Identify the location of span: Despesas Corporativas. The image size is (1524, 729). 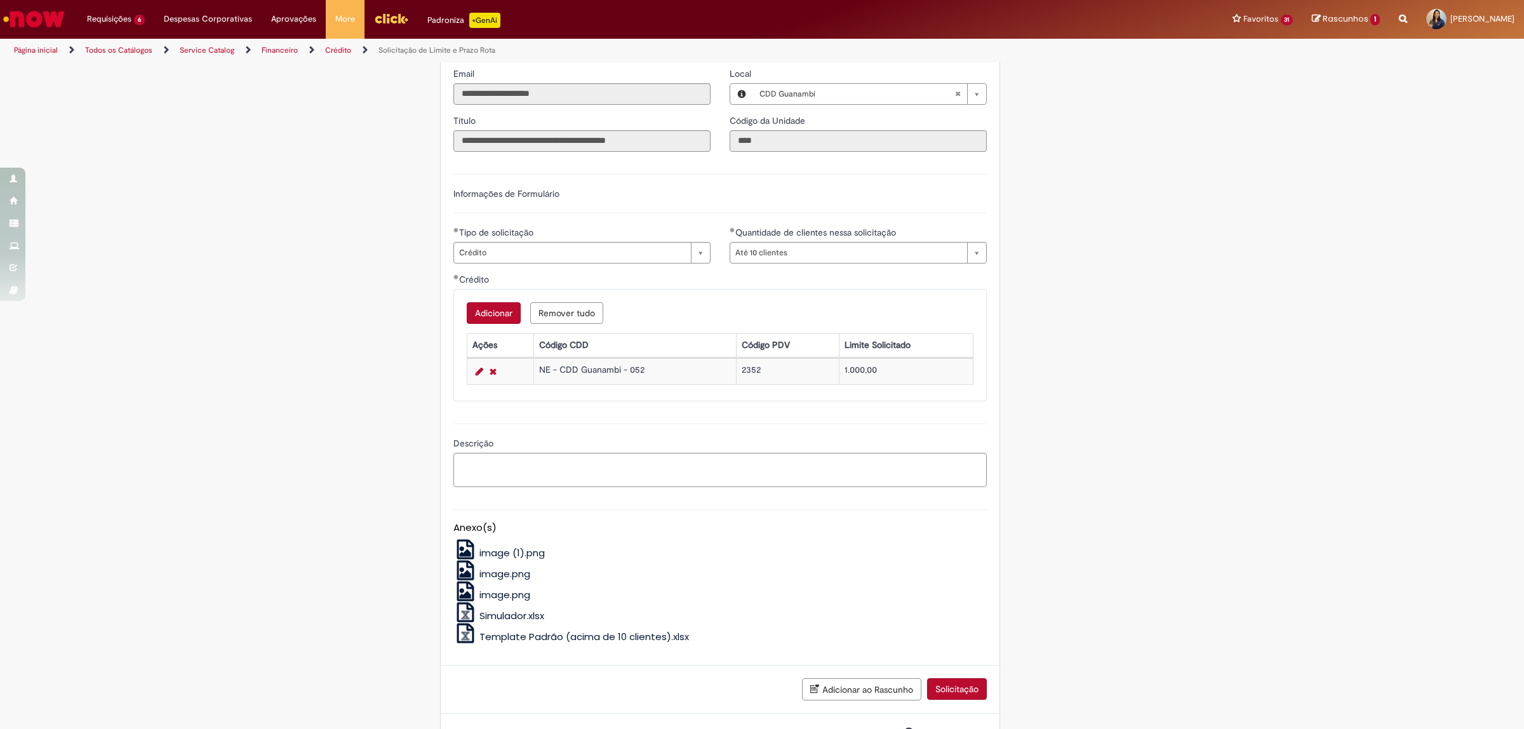
(208, 19).